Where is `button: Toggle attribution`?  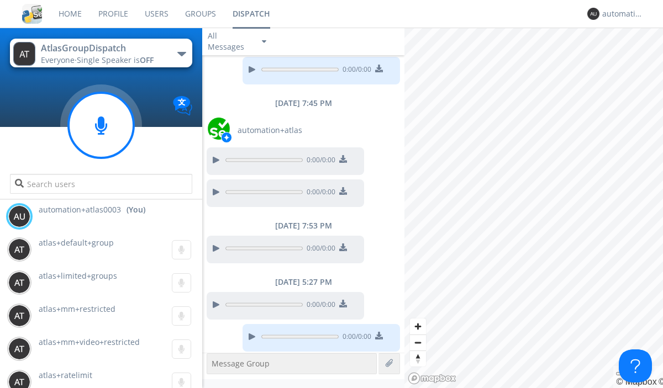 button: Toggle attribution is located at coordinates (620, 374).